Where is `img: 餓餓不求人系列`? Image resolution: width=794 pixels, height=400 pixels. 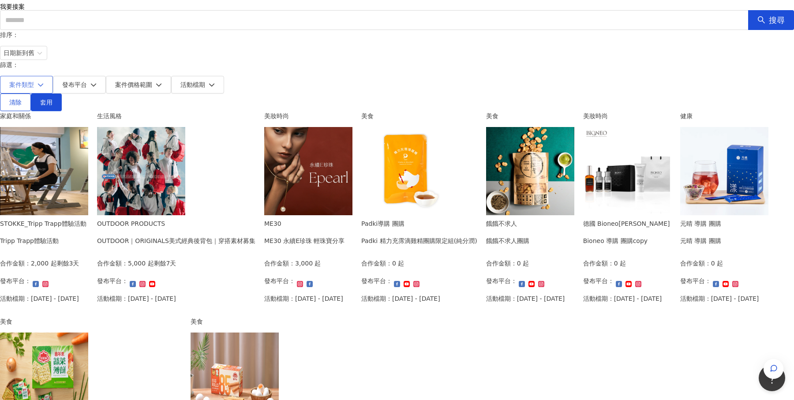
img: 餓餓不求人系列 is located at coordinates (530, 171).